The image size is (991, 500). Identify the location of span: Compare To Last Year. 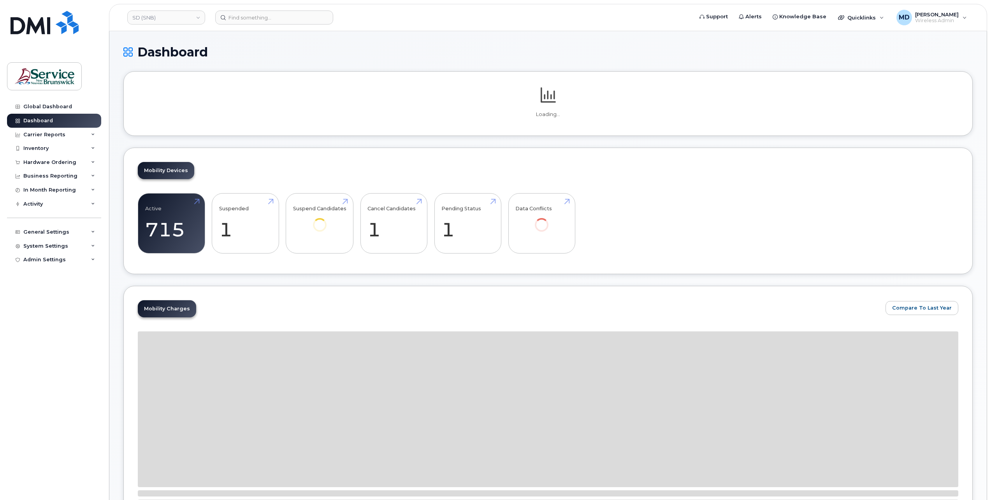
(922, 308).